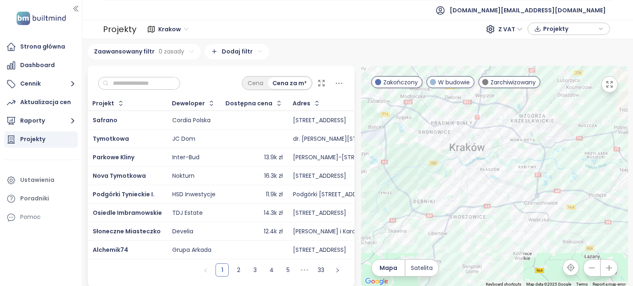 This screenshot has height=286, width=633. I want to click on a: Dashboard, so click(41, 66).